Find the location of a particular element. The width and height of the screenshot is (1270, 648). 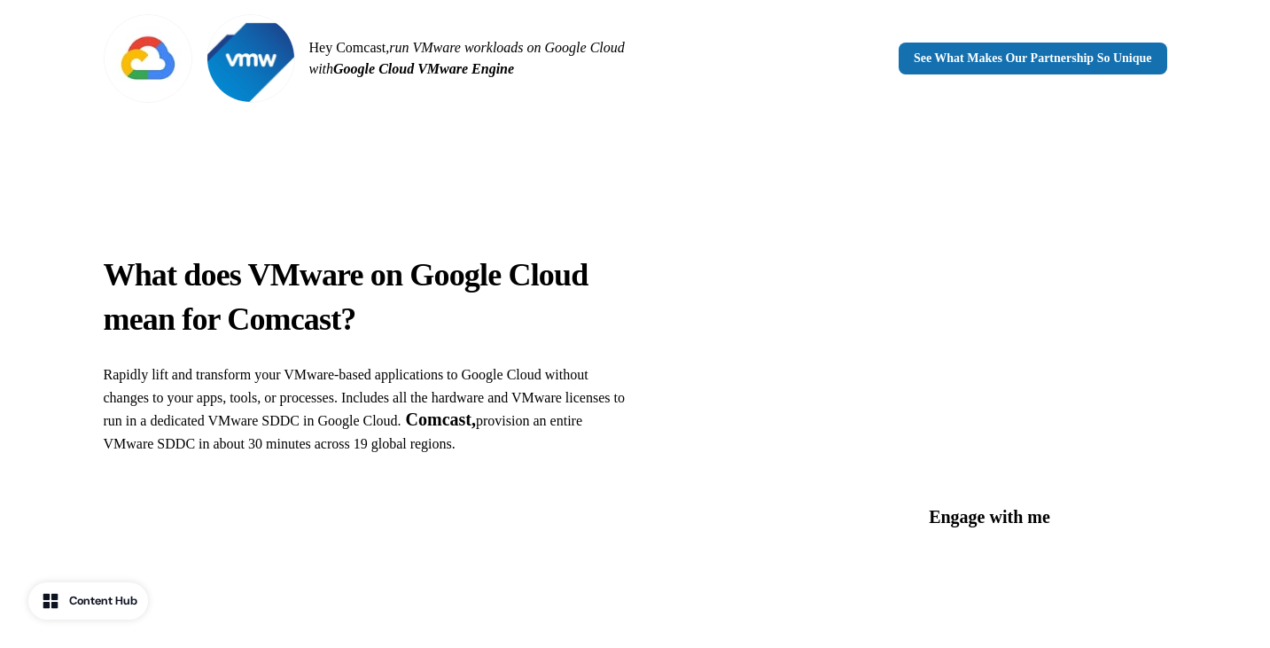

strong: What does VMware on Google Cloud mean for Comcast? is located at coordinates (346, 297).